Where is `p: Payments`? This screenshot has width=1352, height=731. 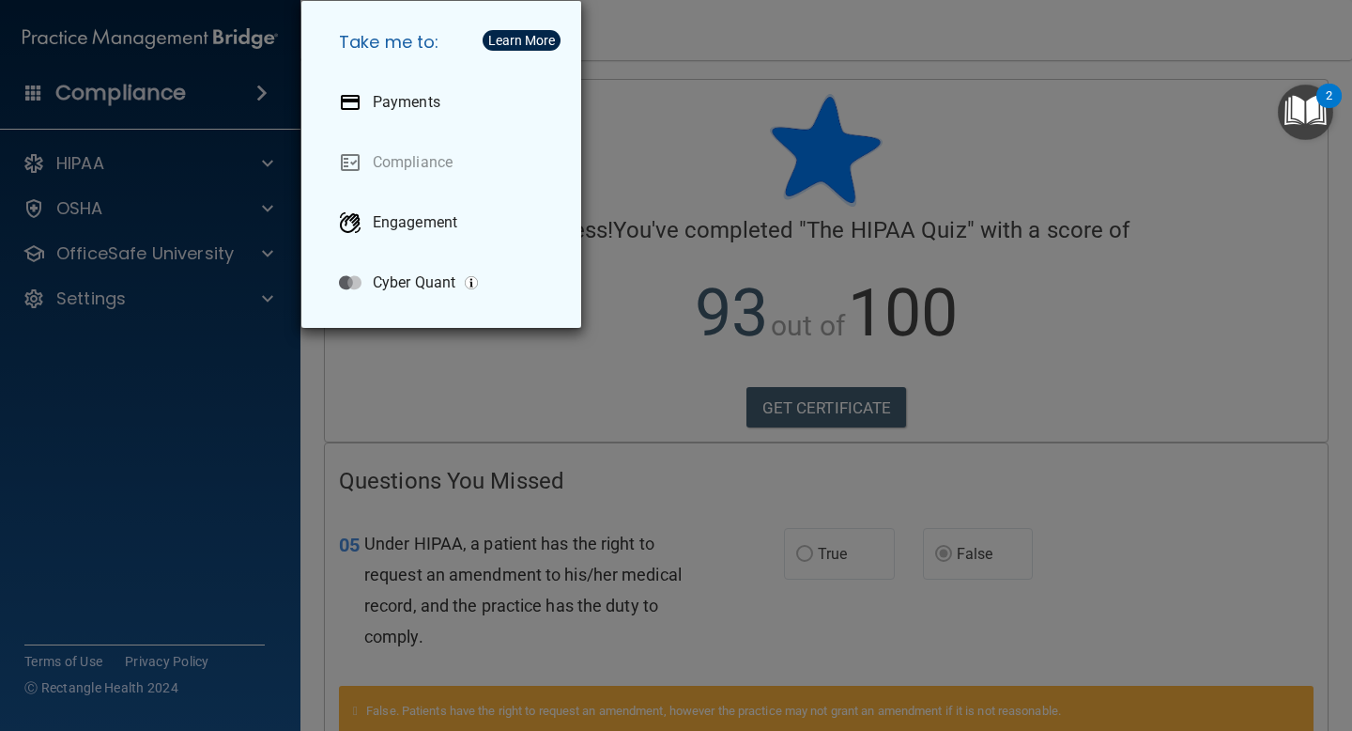 p: Payments is located at coordinates (407, 102).